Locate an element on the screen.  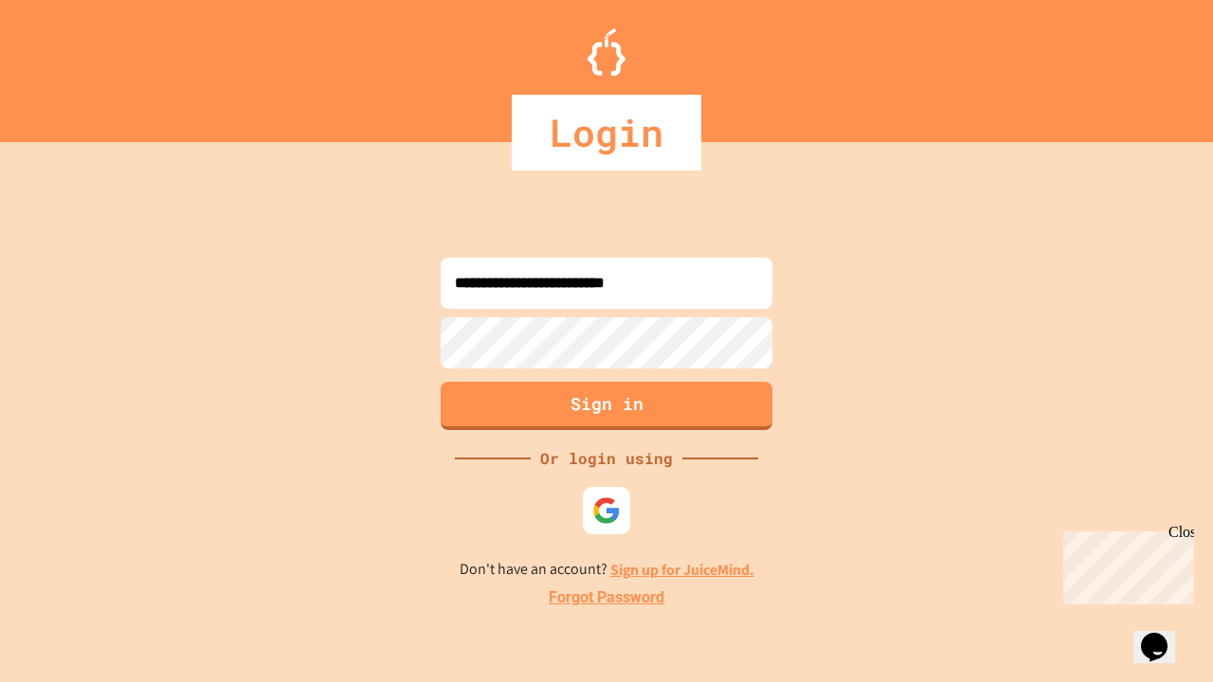
a: Sign up for JuiceMind. is located at coordinates (682, 570).